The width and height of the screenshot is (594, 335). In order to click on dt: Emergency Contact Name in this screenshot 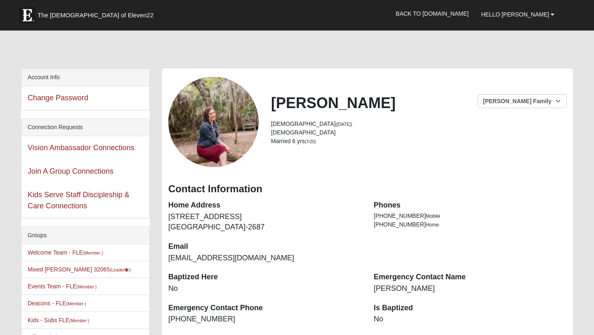, I will do `click(470, 277)`.